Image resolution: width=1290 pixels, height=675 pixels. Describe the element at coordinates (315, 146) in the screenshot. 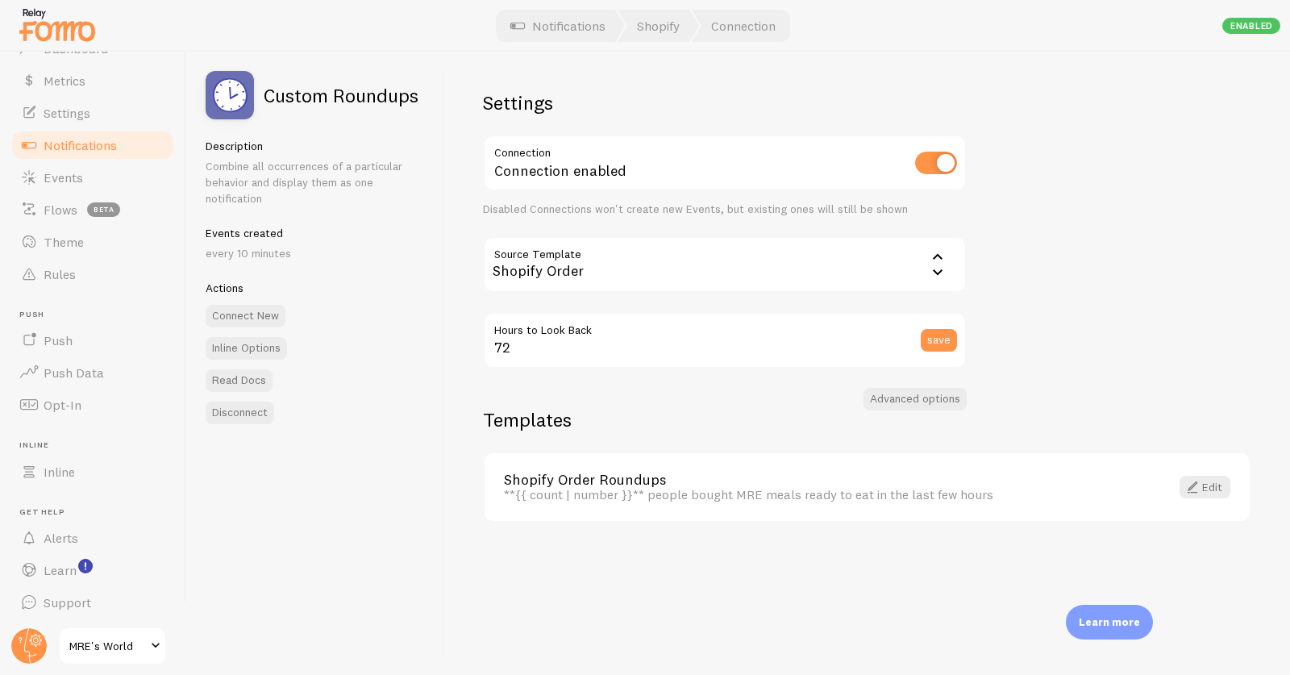

I see `h5: Description` at that location.